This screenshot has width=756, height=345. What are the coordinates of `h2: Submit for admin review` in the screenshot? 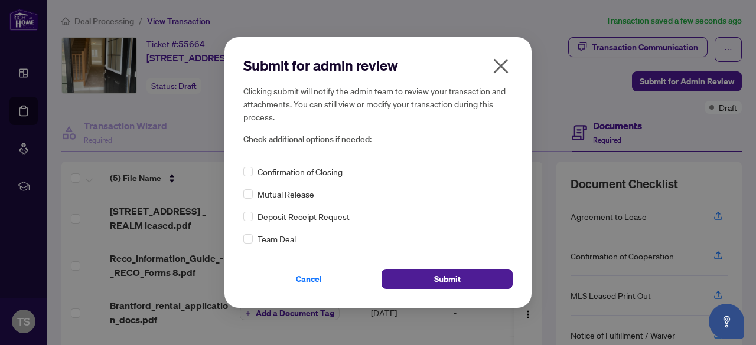 It's located at (378, 66).